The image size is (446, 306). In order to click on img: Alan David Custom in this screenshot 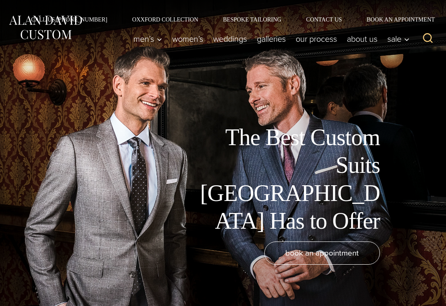, I will do `click(45, 27)`.